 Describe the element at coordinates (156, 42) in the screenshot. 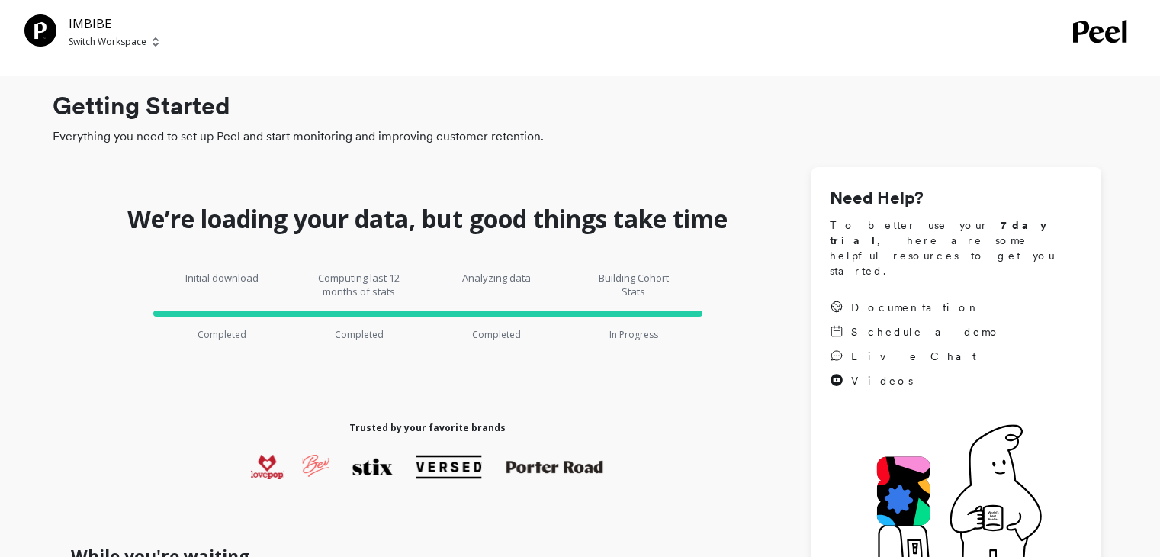

I see `img: picker` at that location.